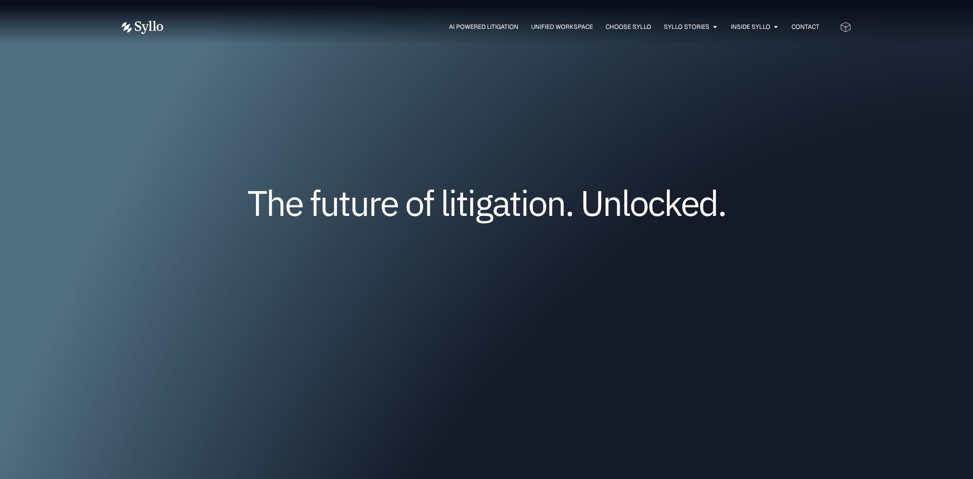 Image resolution: width=973 pixels, height=479 pixels. What do you see at coordinates (628, 27) in the screenshot?
I see `span: Choose Syllo` at bounding box center [628, 27].